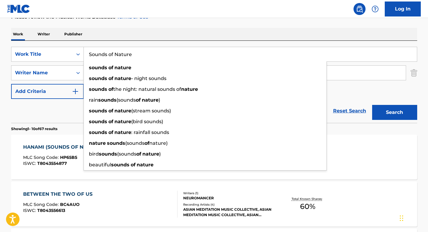 This screenshot has width=428, height=232. I want to click on span: beautiful, so click(100, 165).